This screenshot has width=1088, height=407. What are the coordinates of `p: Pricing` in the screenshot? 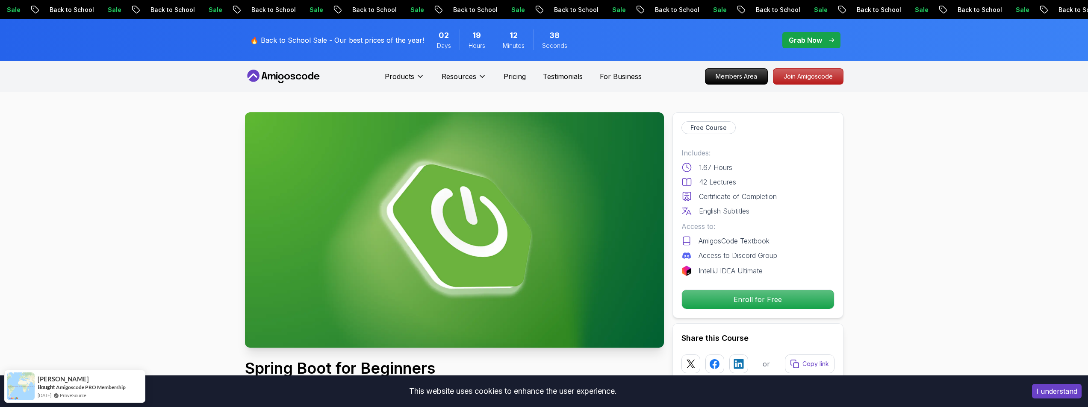 It's located at (515, 77).